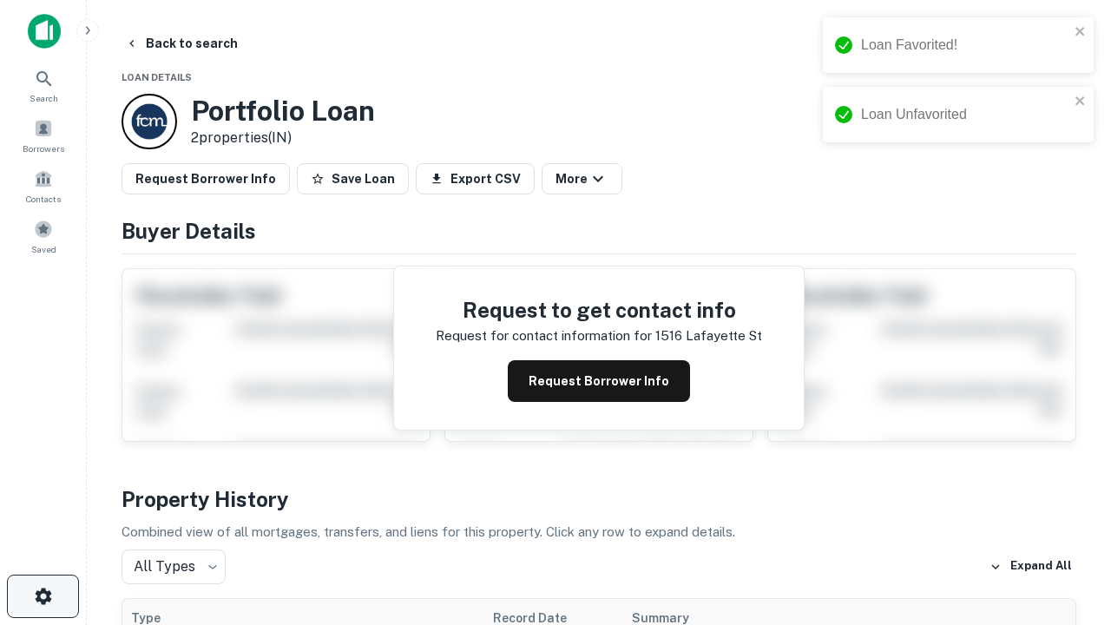  I want to click on p: Request for contact information for, so click(543, 336).